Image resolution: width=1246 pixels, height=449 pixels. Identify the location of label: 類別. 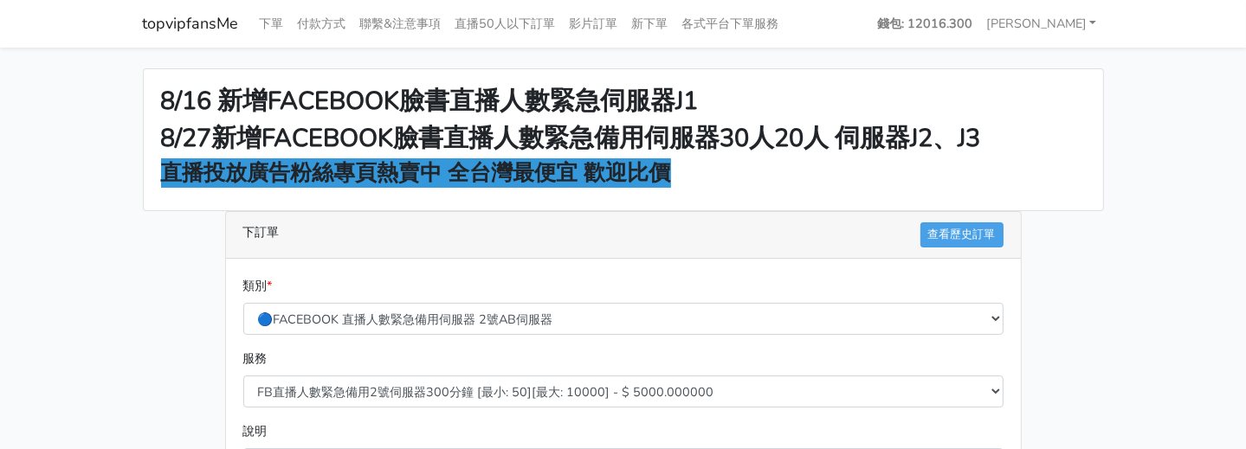
(258, 286).